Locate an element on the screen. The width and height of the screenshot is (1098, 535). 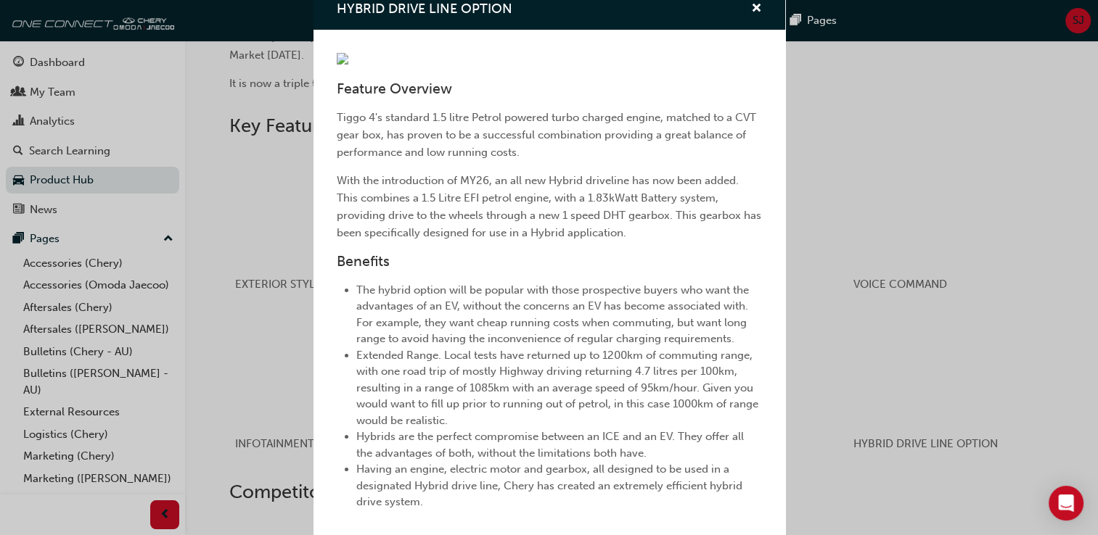
span: HYBRID DRIVE LINE OPTION is located at coordinates (424, 9).